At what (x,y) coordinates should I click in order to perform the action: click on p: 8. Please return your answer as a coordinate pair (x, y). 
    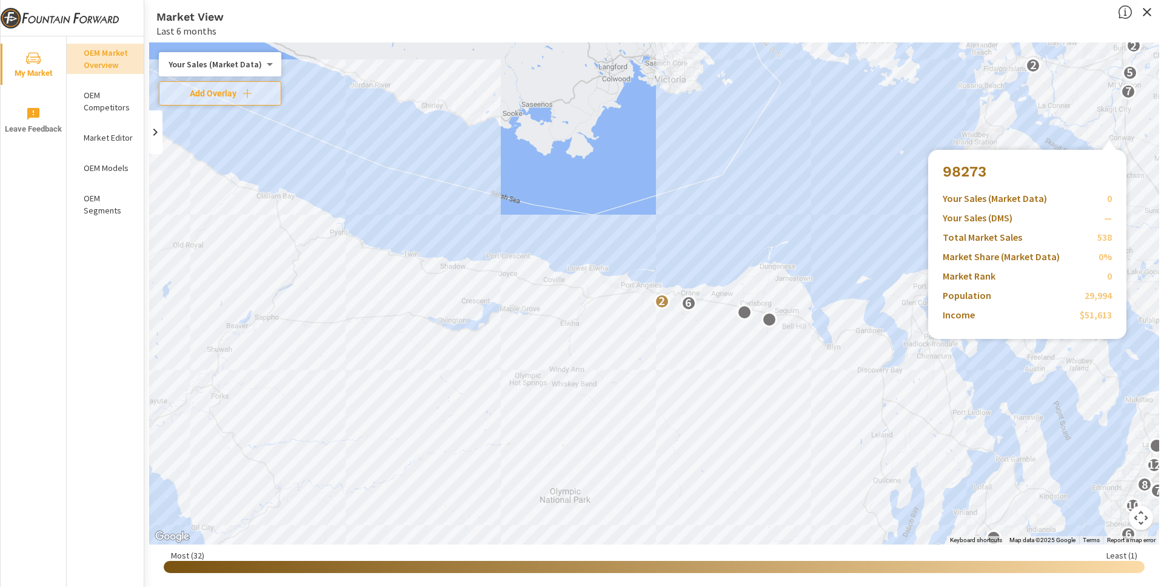
    Looking at the image, I should click on (1145, 484).